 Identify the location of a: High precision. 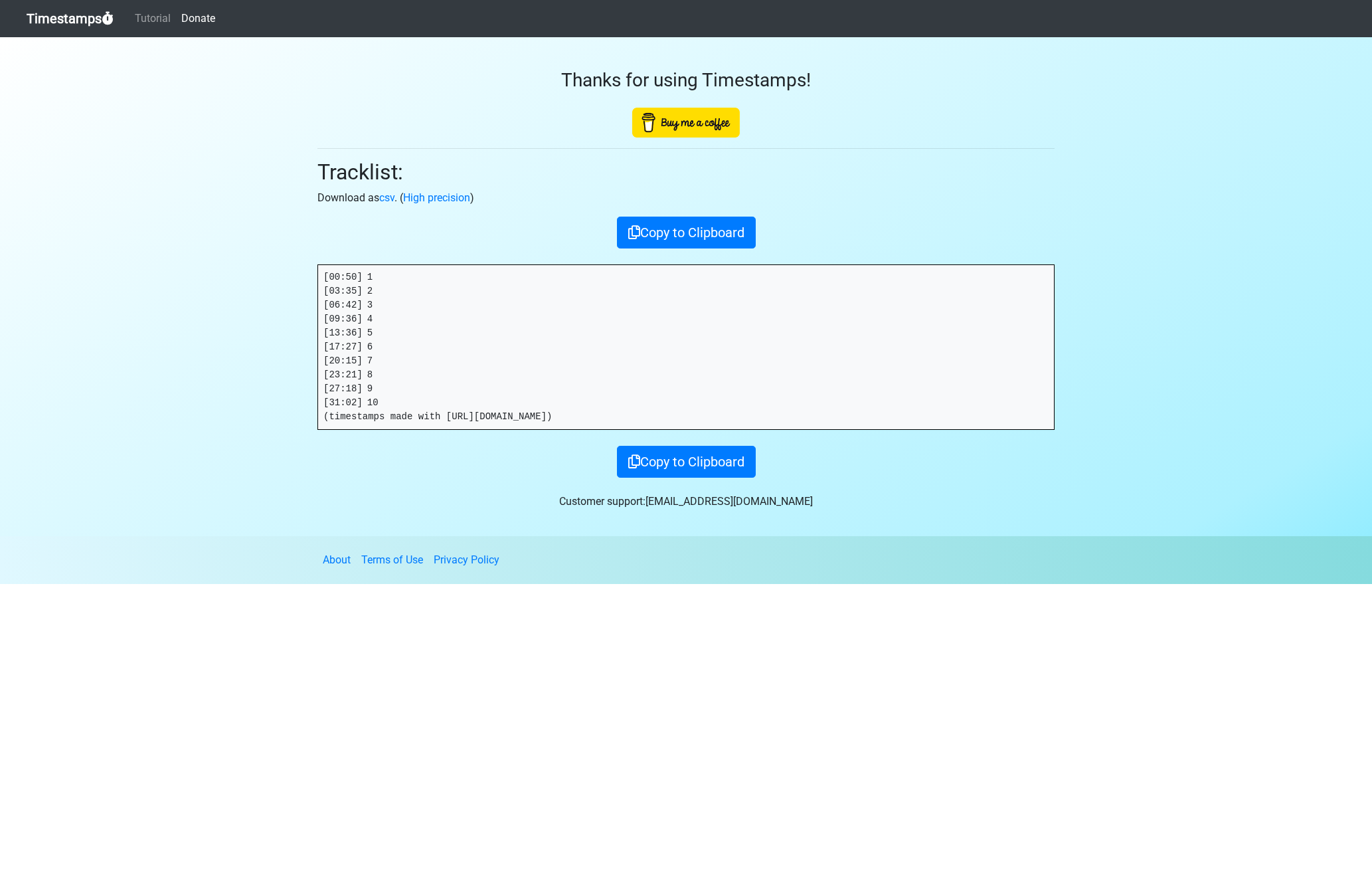
(437, 197).